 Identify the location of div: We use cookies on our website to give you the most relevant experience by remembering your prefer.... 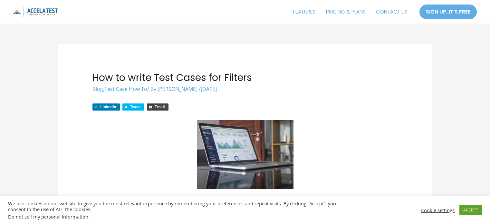
(174, 210).